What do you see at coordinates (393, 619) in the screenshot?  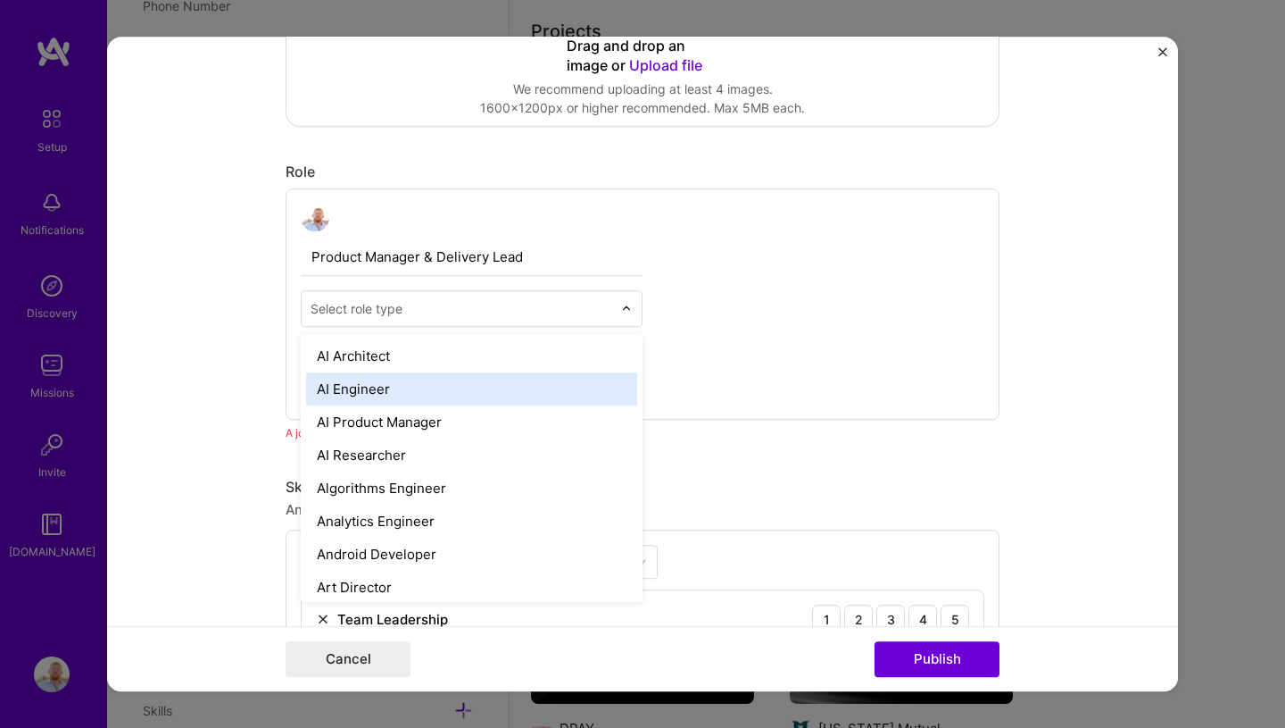 I see `div: Team Leadership` at bounding box center [393, 619].